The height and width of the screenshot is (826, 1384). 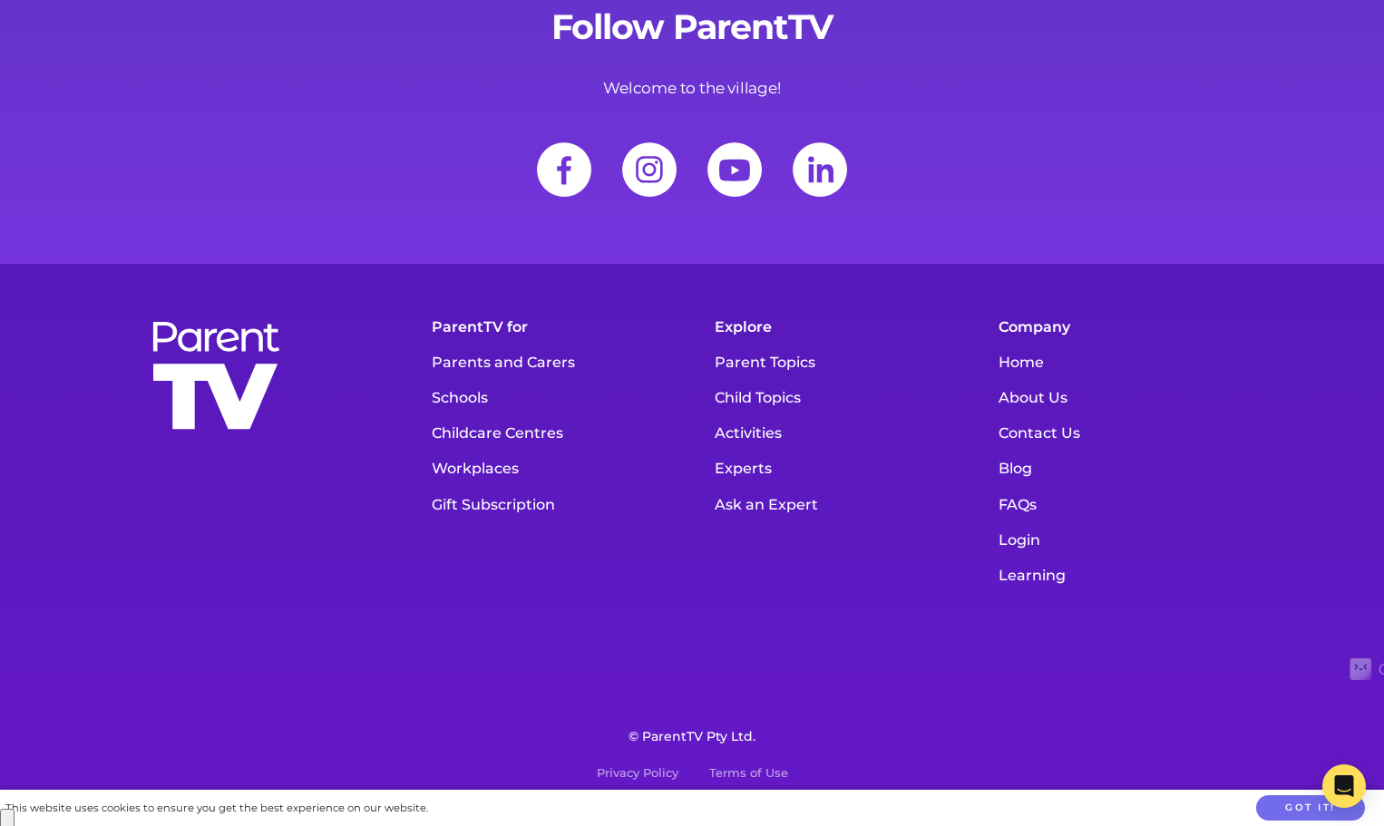 I want to click on a: Terms of Use, so click(x=748, y=773).